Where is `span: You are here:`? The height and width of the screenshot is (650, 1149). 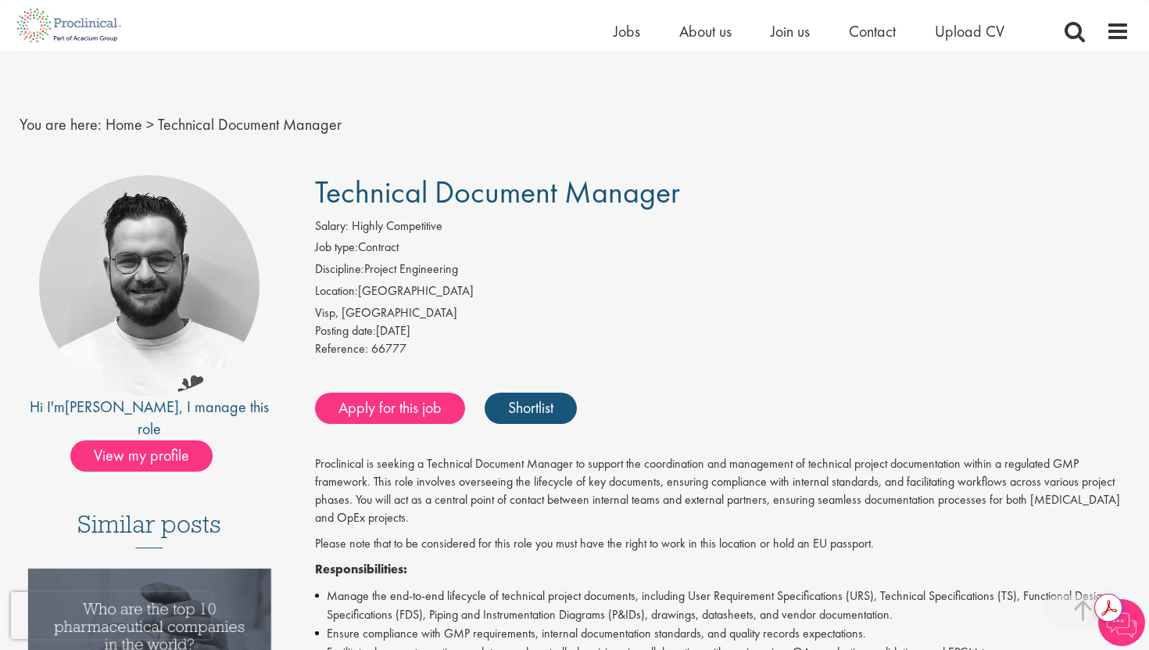 span: You are here: is located at coordinates (60, 124).